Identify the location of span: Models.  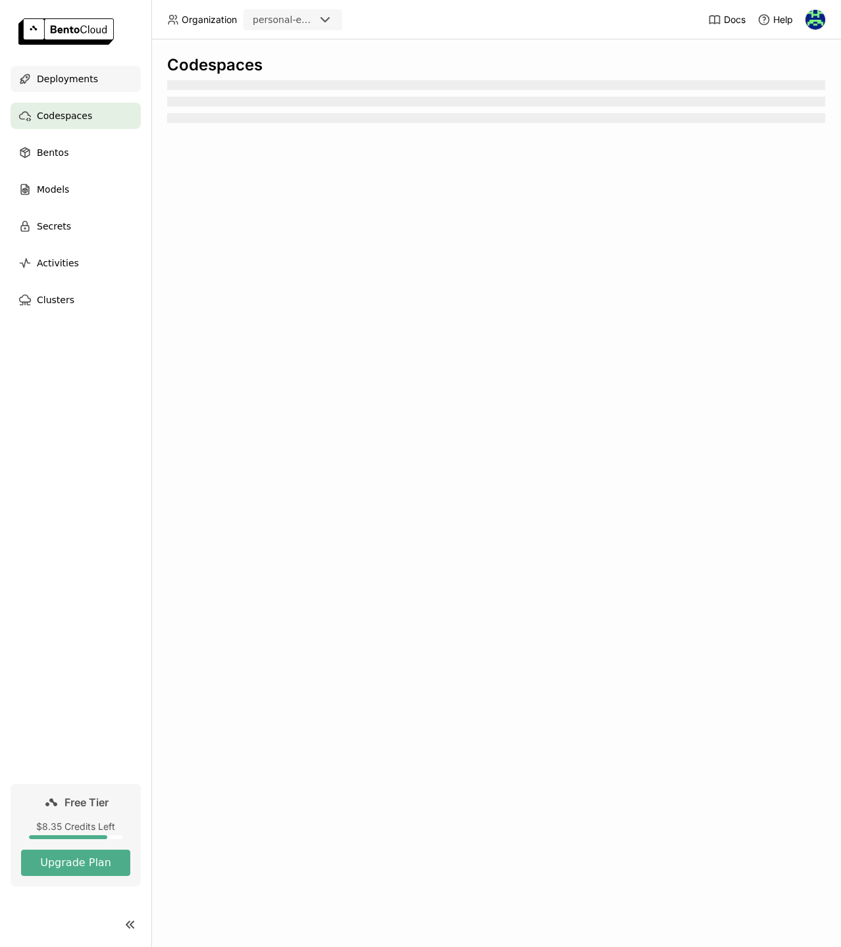
(53, 189).